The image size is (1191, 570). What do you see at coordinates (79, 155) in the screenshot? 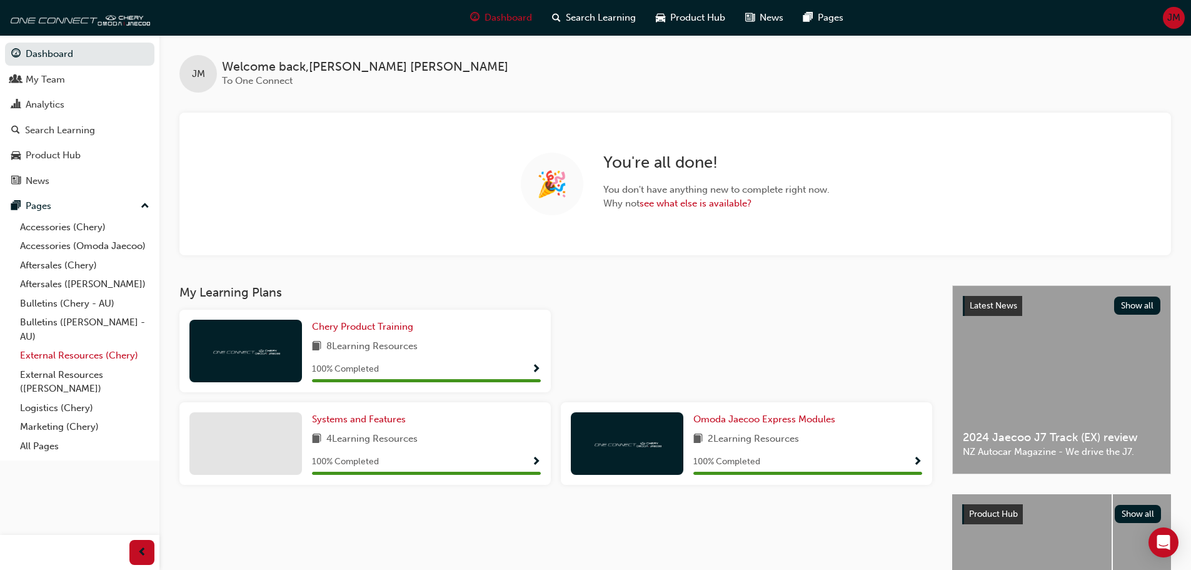
I see `a: Product Hub` at bounding box center [79, 155].